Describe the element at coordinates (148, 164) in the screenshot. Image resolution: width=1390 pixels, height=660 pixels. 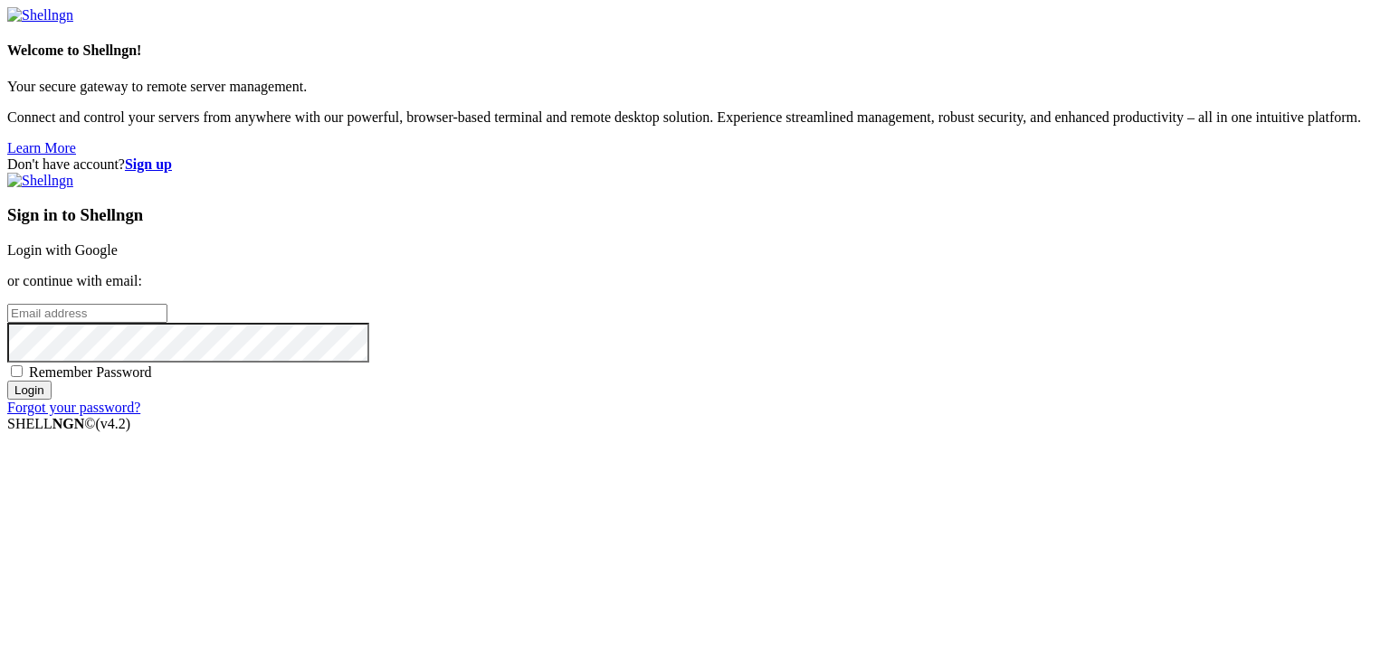
I see `a: Sign up` at that location.